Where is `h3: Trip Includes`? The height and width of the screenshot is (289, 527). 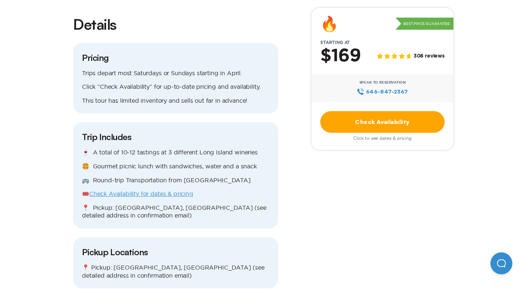 h3: Trip Includes is located at coordinates (176, 137).